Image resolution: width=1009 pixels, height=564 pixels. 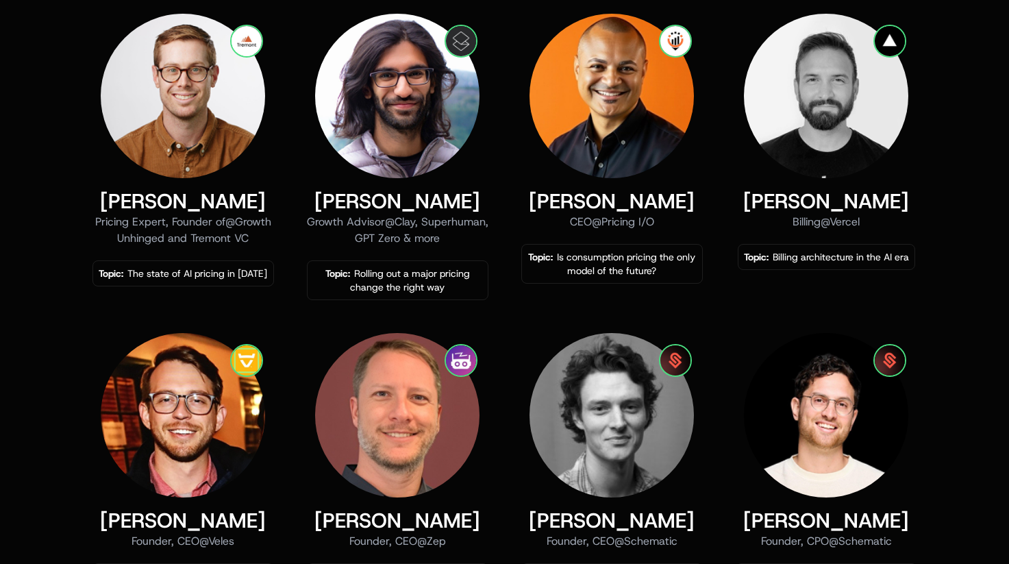 What do you see at coordinates (676, 41) in the screenshot?
I see `img: Pricing I/O` at bounding box center [676, 41].